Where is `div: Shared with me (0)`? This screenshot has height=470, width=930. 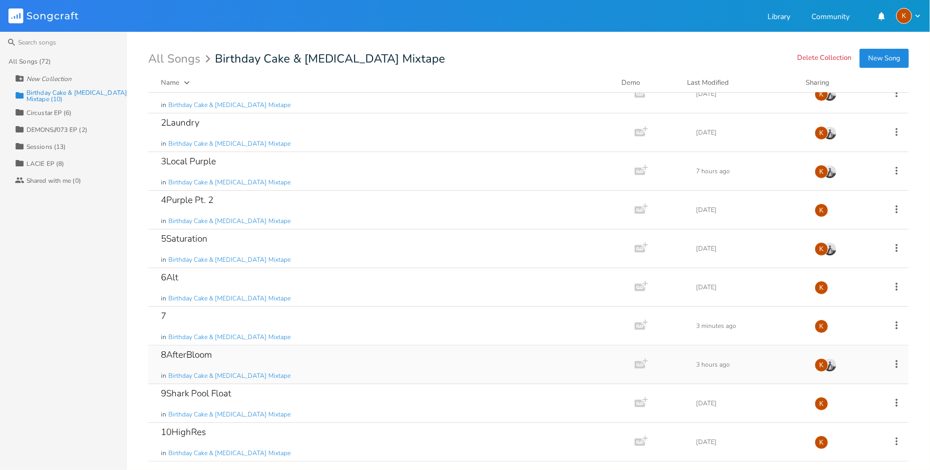 div: Shared with me (0) is located at coordinates (53, 181).